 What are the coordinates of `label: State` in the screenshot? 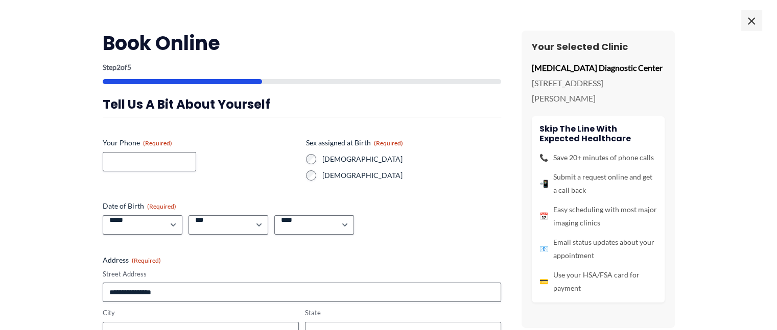 It's located at (403, 313).